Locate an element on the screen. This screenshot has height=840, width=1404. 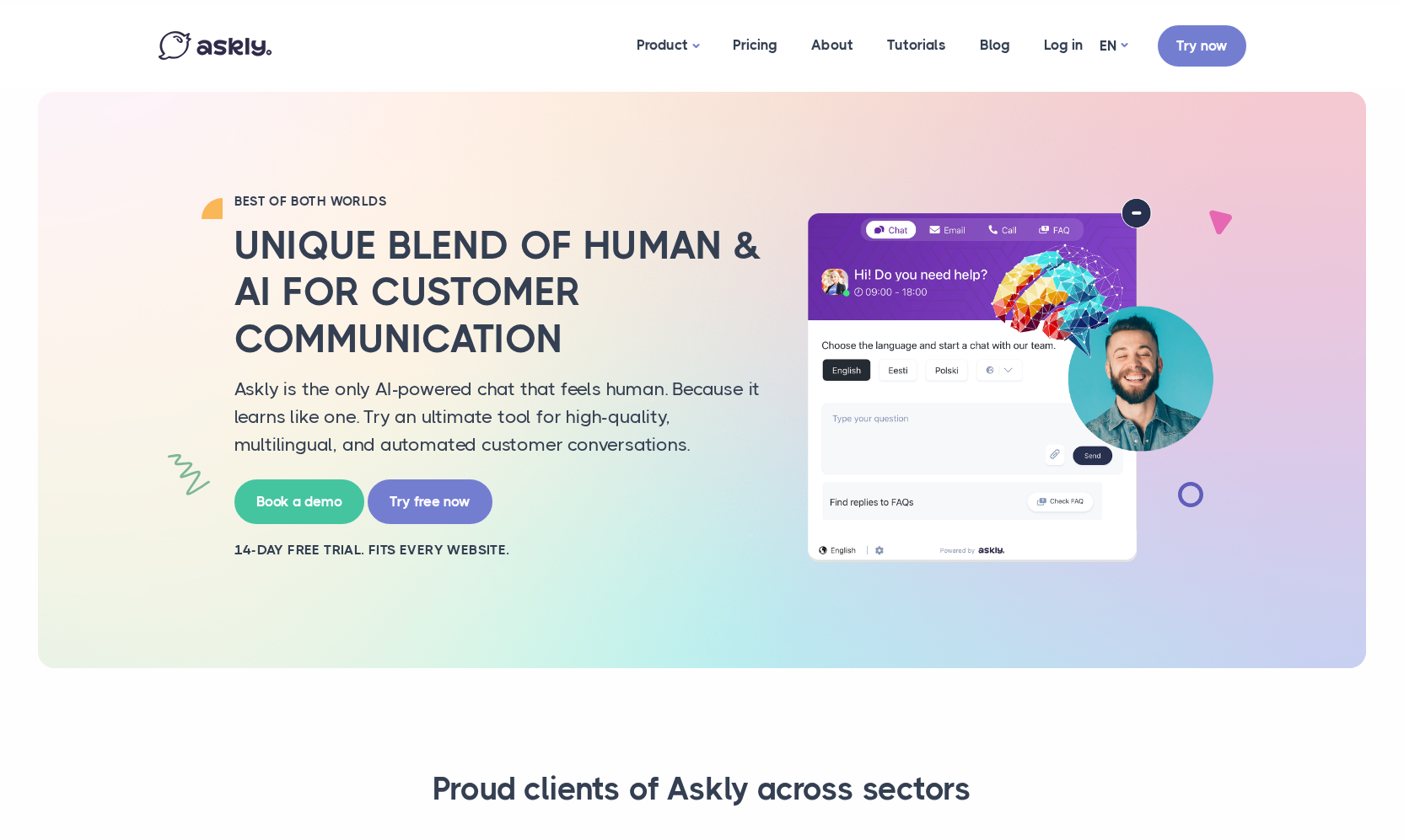
a: Log in is located at coordinates (1063, 45).